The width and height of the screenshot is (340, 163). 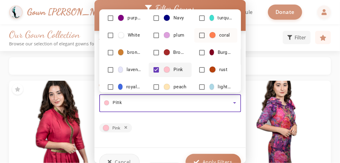 I want to click on span: peach, so click(x=180, y=87).